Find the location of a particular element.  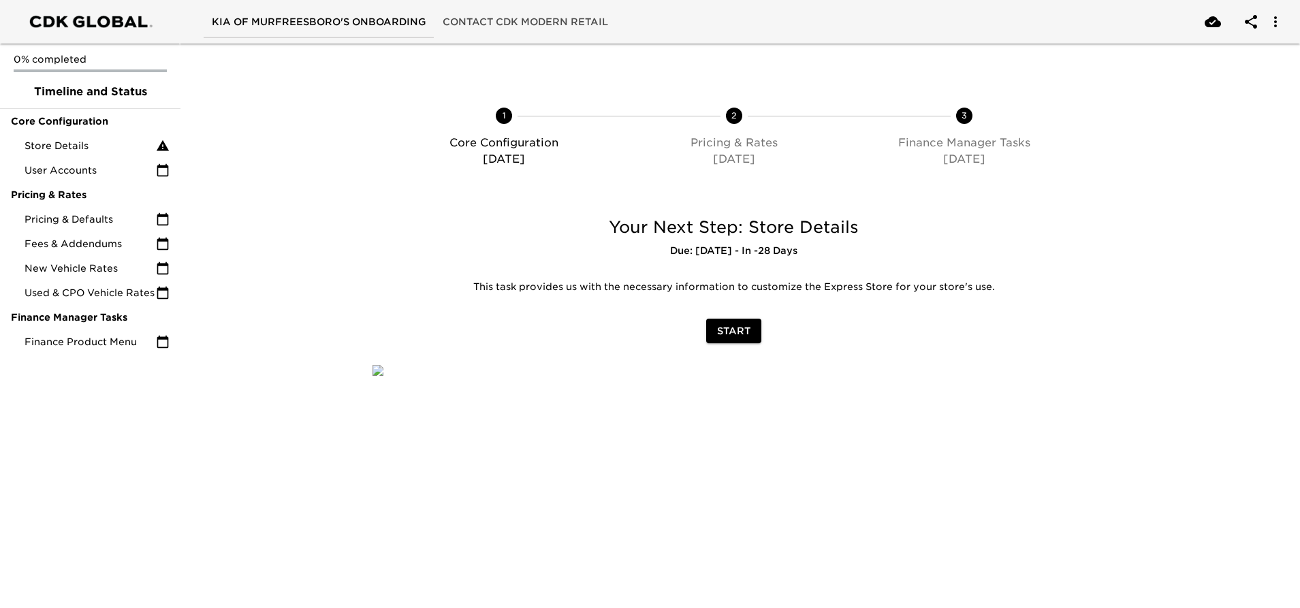

p: 0% completed is located at coordinates (90, 59).